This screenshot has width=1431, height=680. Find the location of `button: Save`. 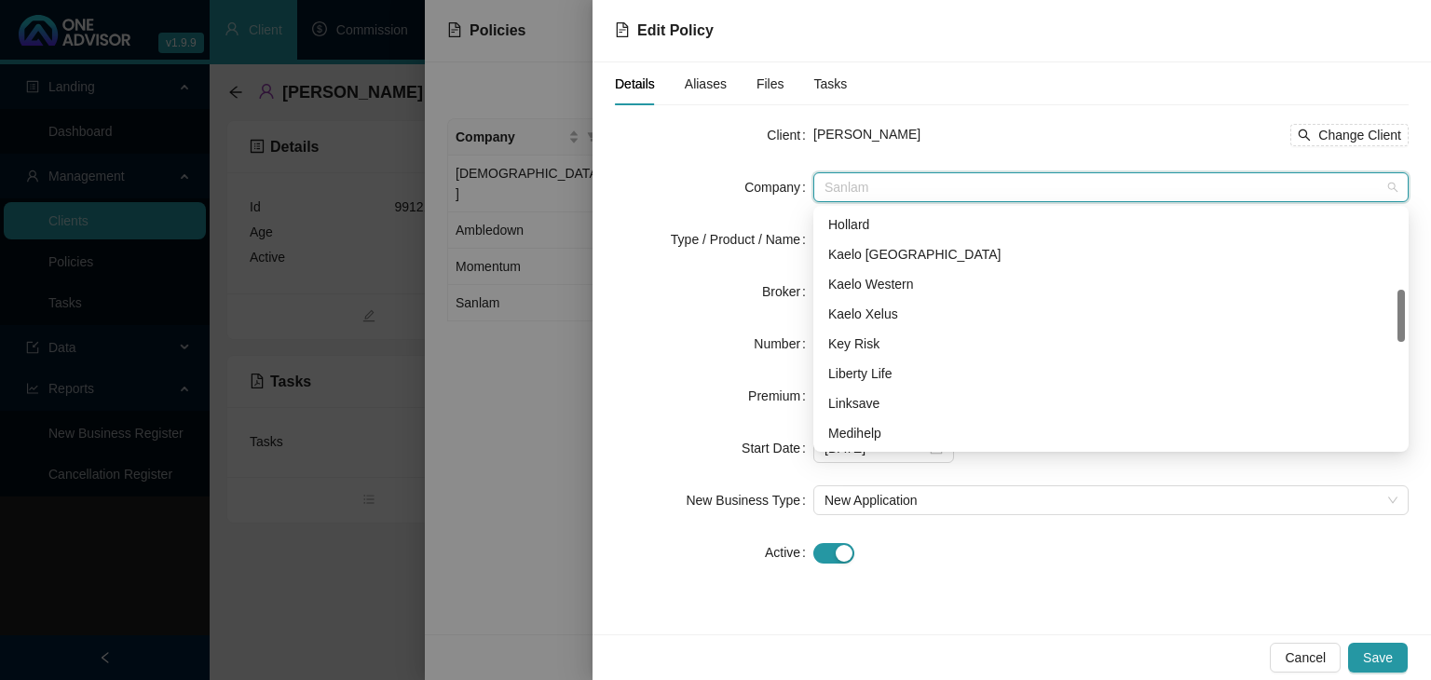

button: Save is located at coordinates (1378, 658).